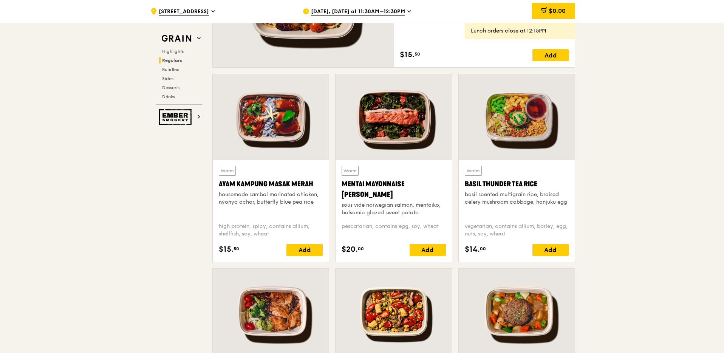 The height and width of the screenshot is (353, 724). Describe the element at coordinates (172, 60) in the screenshot. I see `span: Regulars` at that location.